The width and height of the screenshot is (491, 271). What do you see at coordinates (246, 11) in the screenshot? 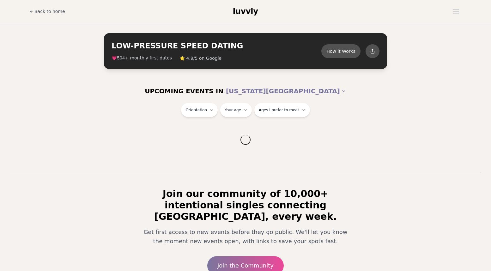
I see `a: luvvly` at bounding box center [246, 11].